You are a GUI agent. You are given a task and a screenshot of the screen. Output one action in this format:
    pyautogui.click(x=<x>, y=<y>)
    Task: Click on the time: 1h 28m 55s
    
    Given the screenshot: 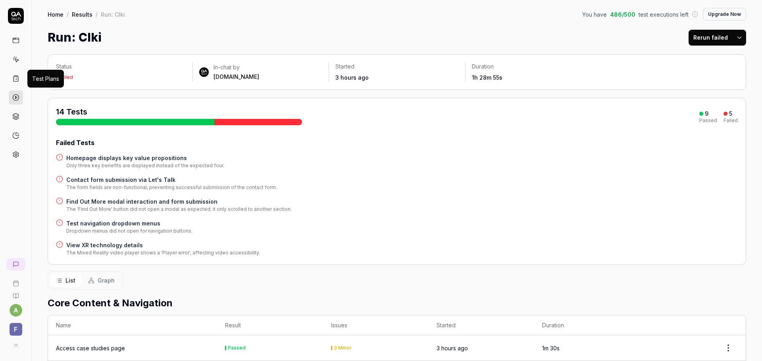 What is the action you would take?
    pyautogui.click(x=487, y=77)
    